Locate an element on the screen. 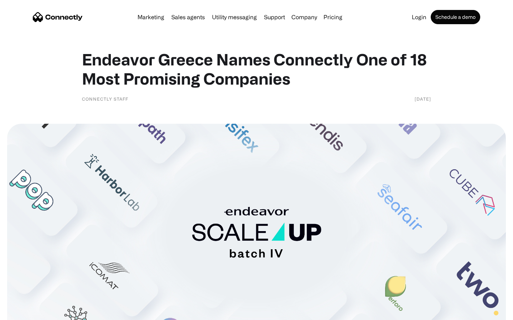  div: Connectly Staff is located at coordinates (105, 99).